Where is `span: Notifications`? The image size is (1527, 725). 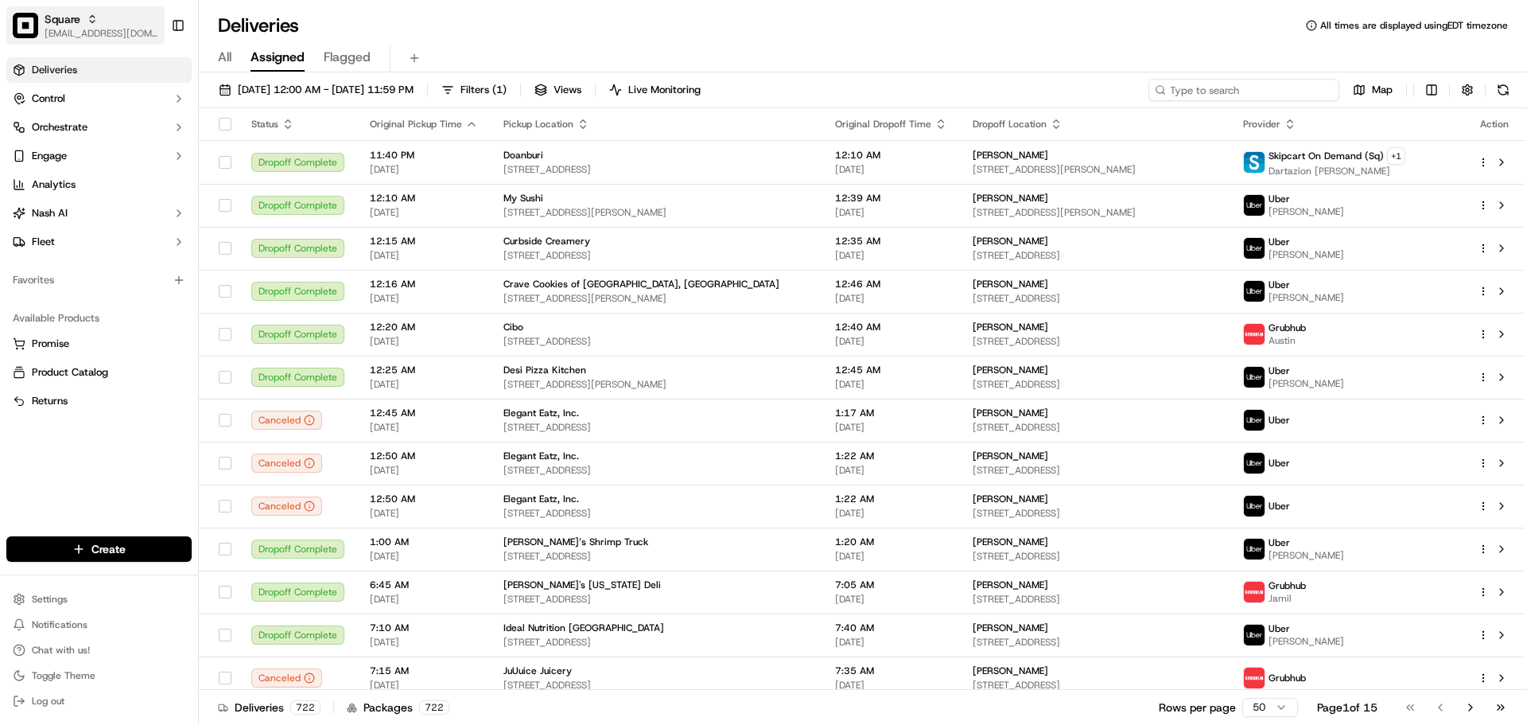
span: Notifications is located at coordinates (60, 624).